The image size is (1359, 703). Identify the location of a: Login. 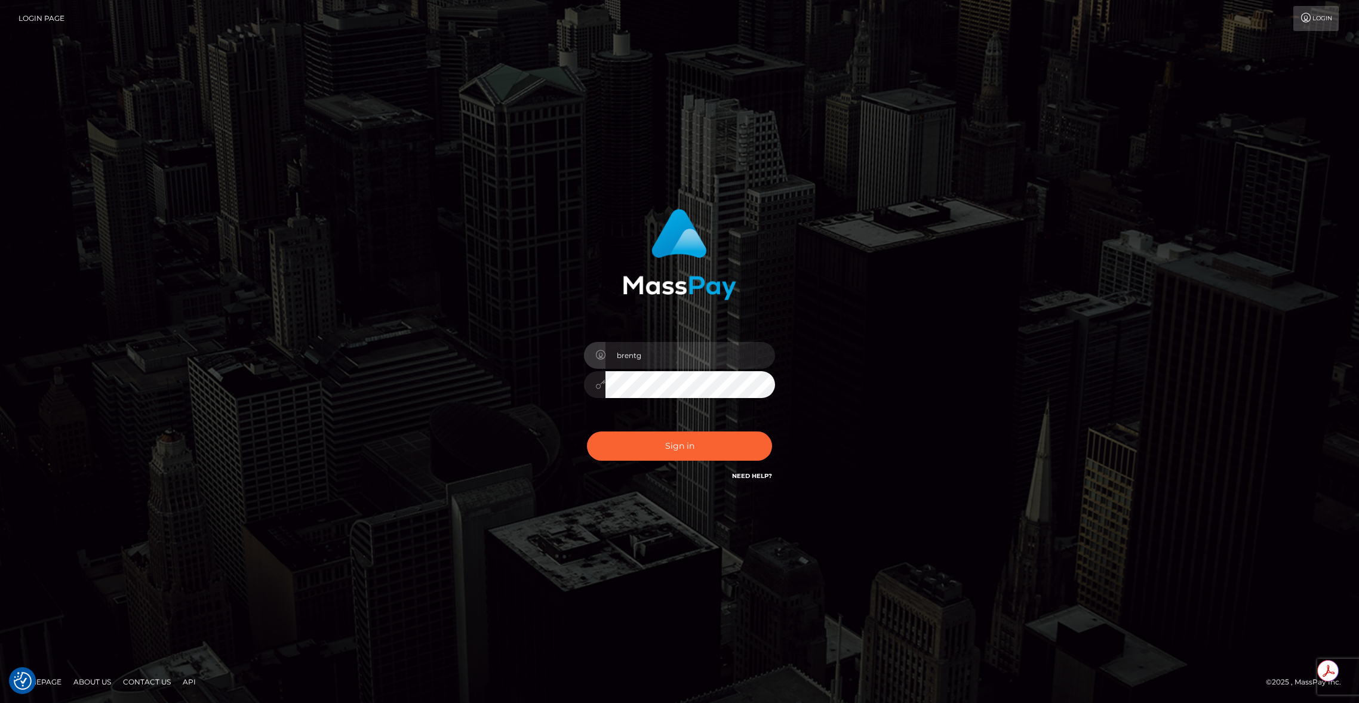
(1316, 19).